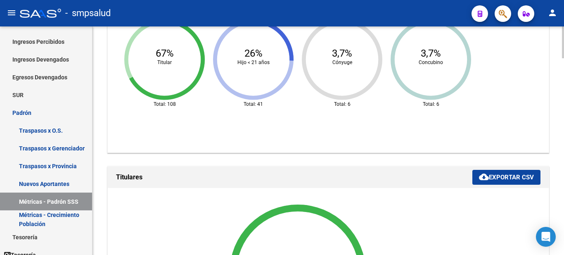 This screenshot has height=255, width=564. Describe the element at coordinates (253, 62) in the screenshot. I see `text: Hijo < 21 años` at that location.